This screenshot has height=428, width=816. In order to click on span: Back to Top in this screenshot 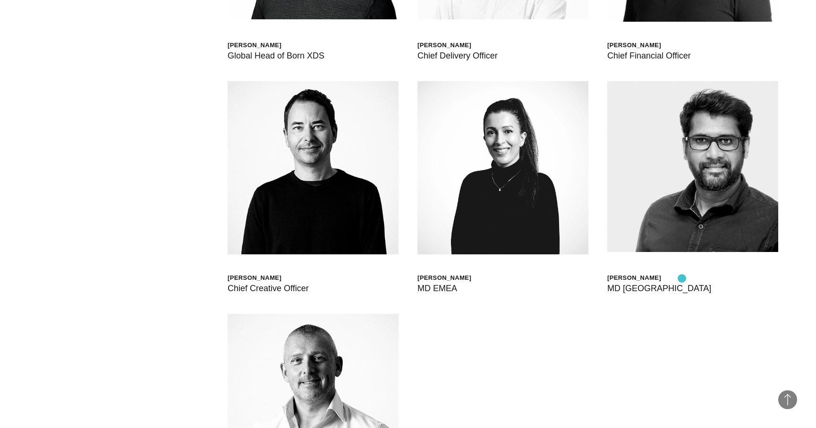, I will do `click(788, 400)`.